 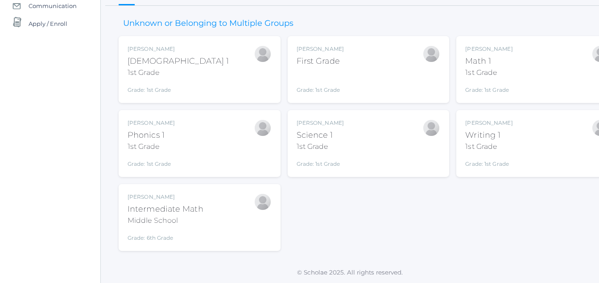 What do you see at coordinates (489, 61) in the screenshot?
I see `div: Math 1` at bounding box center [489, 61].